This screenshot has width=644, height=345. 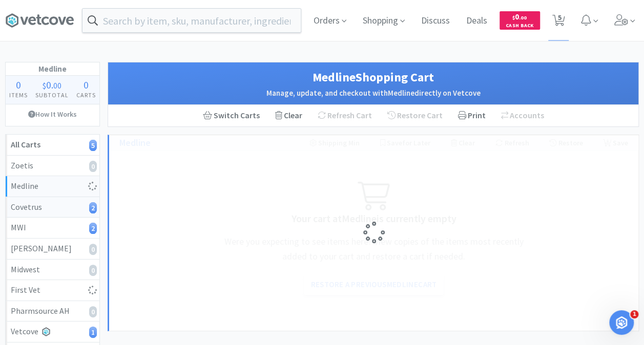 I want to click on a: Pharmsource AH0, so click(x=52, y=311).